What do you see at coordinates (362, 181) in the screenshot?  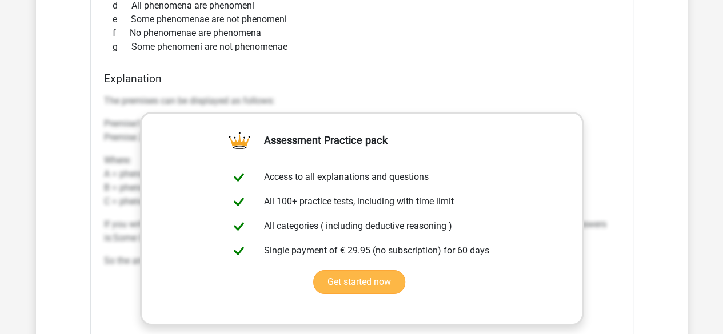 I see `p: Where: A = phenomena B = phenomeni C = phenomenae` at bounding box center [362, 181].